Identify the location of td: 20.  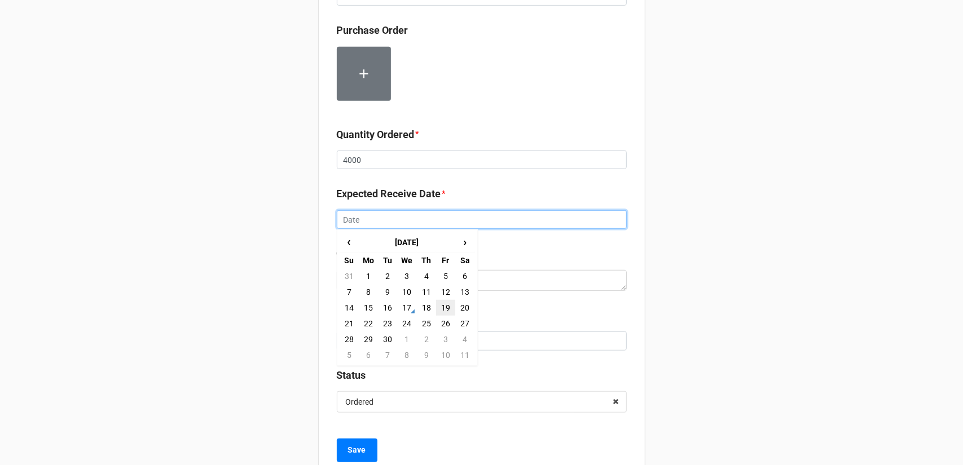
(465, 308).